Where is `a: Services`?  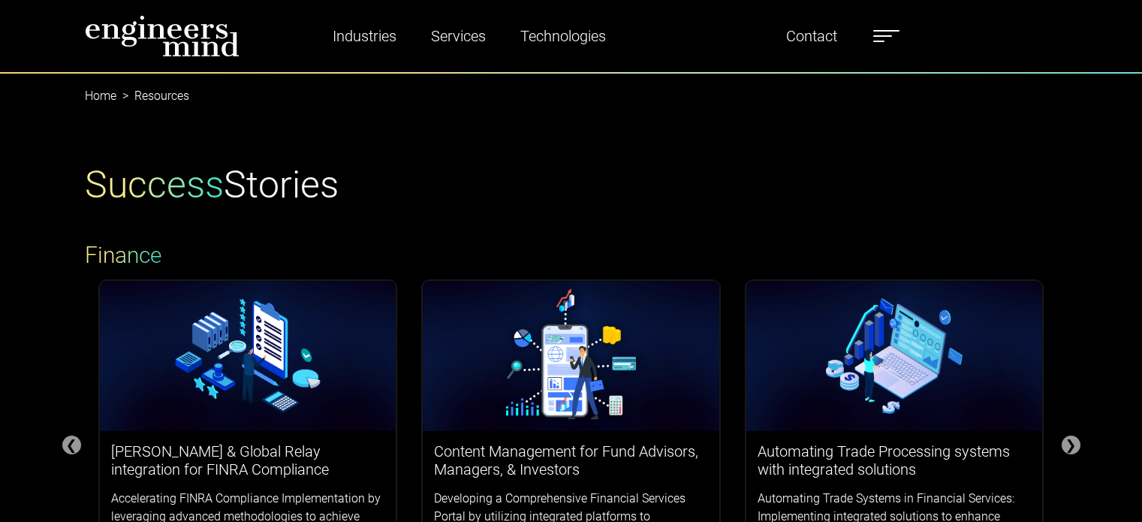 a: Services is located at coordinates (458, 36).